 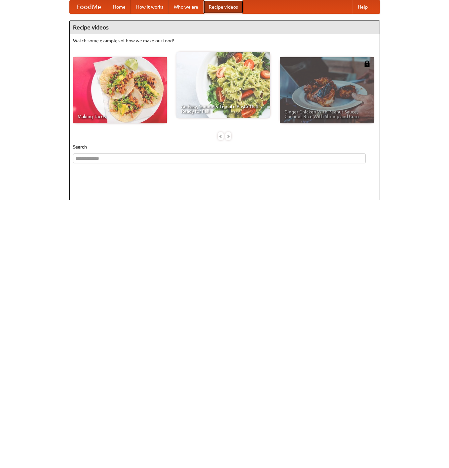 I want to click on span: Making Tacos, so click(x=120, y=116).